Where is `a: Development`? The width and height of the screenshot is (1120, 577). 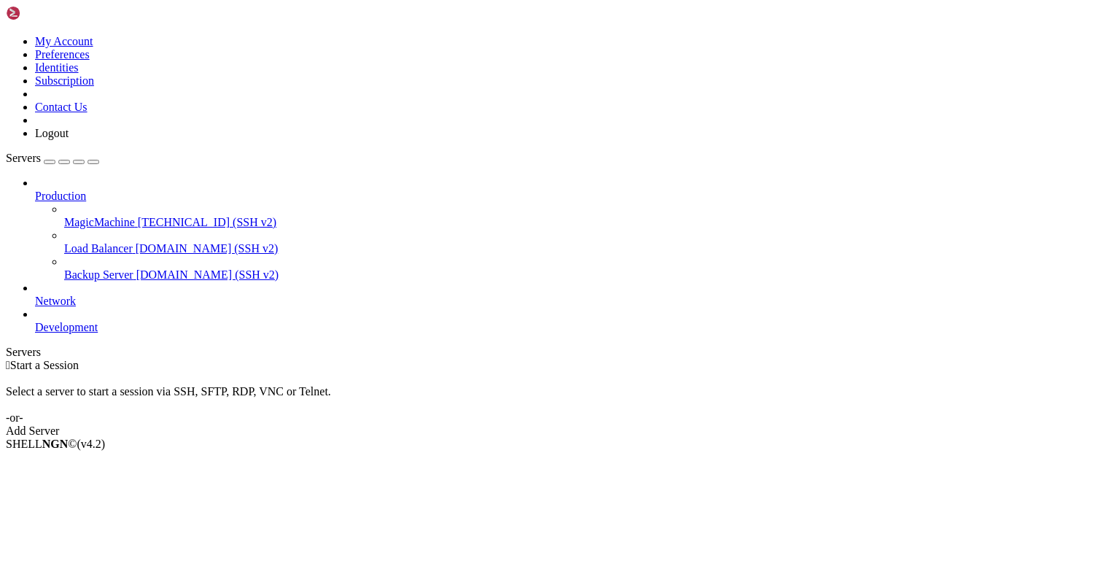
a: Development is located at coordinates (575, 327).